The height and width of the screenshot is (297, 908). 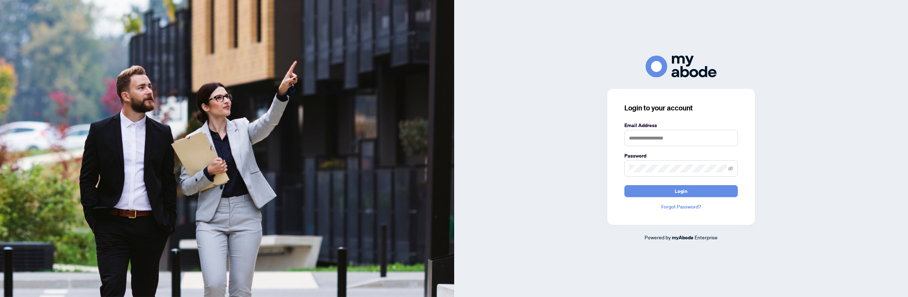 I want to click on button: Login, so click(x=681, y=191).